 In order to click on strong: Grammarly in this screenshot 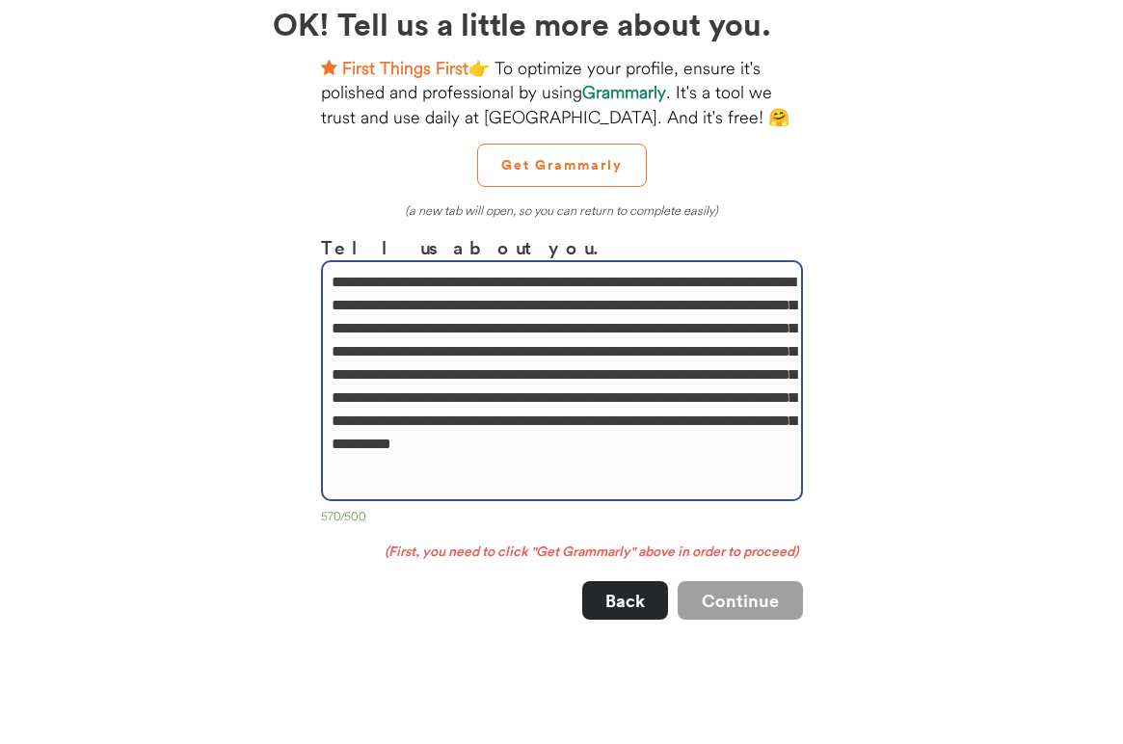, I will do `click(623, 92)`.